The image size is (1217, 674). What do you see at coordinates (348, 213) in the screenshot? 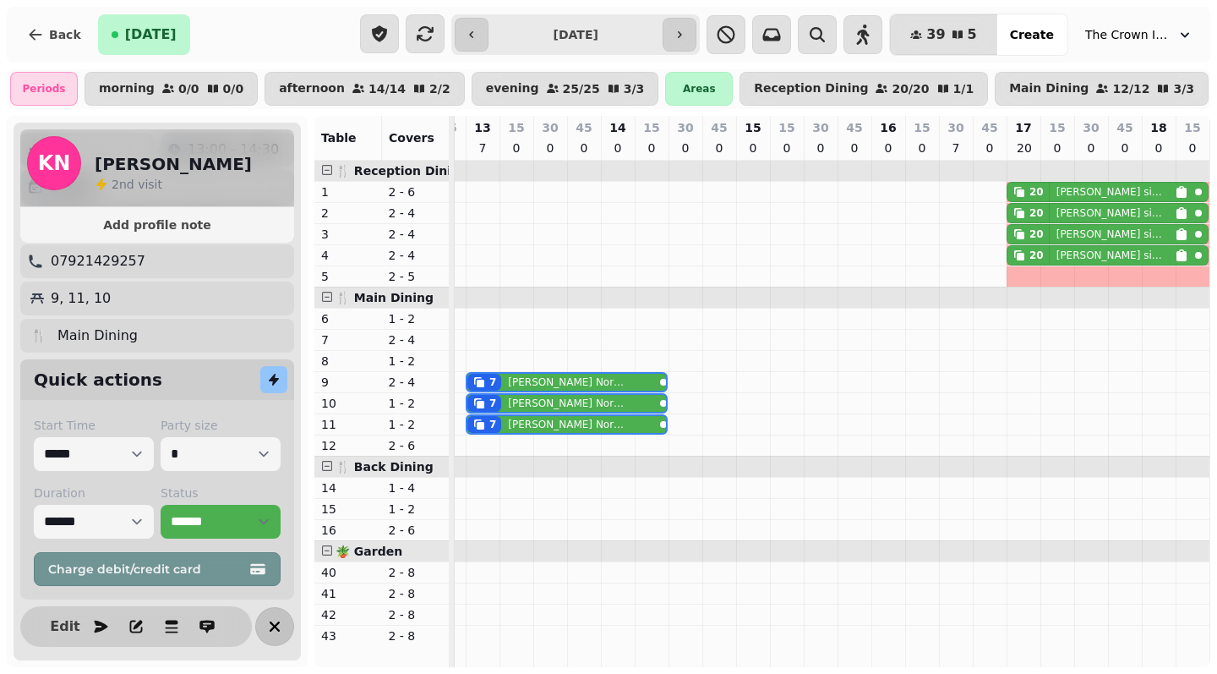
I see `p: 2` at bounding box center [348, 213].